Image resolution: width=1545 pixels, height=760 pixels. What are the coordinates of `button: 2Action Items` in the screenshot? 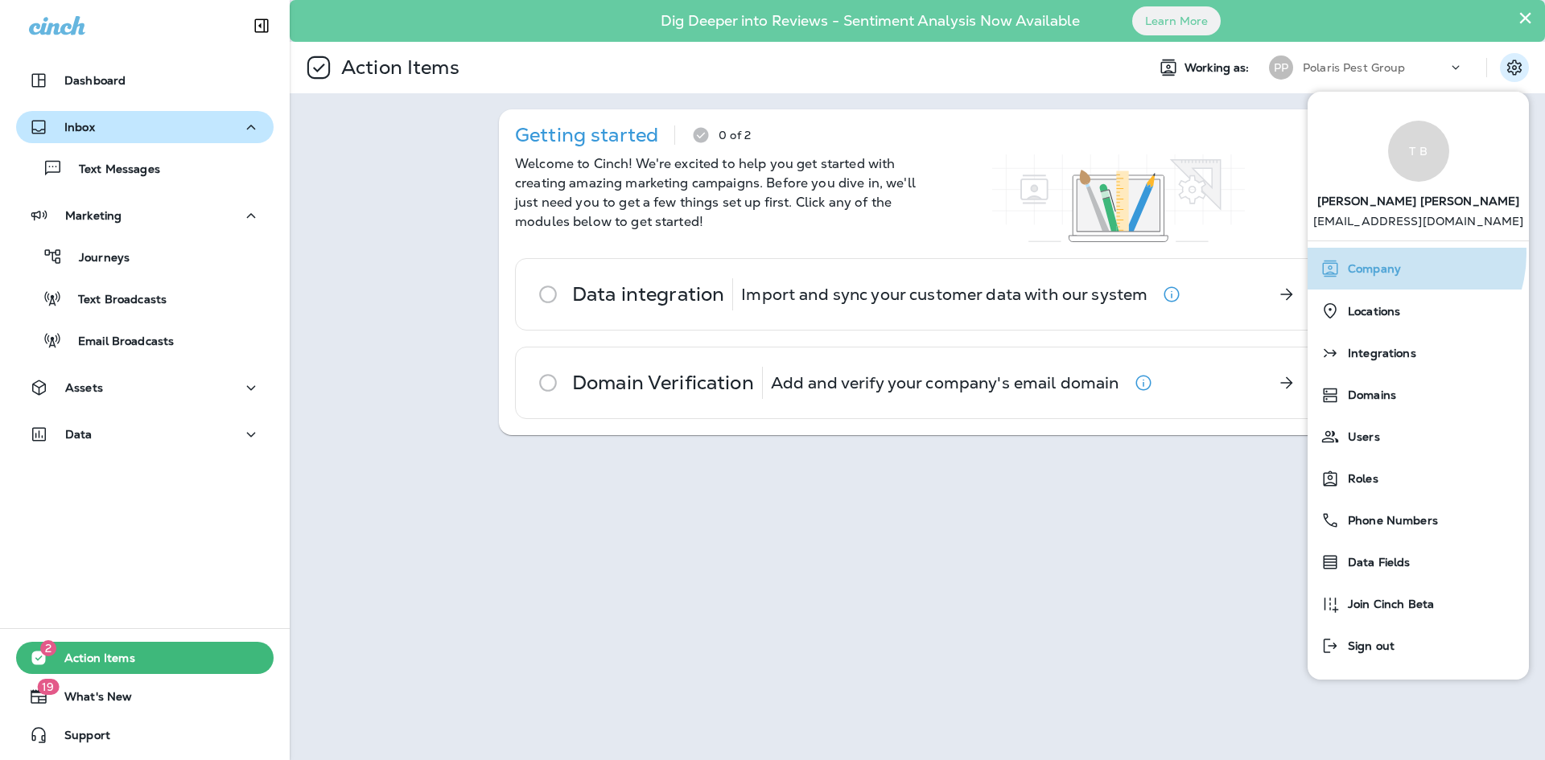 It's located at (145, 658).